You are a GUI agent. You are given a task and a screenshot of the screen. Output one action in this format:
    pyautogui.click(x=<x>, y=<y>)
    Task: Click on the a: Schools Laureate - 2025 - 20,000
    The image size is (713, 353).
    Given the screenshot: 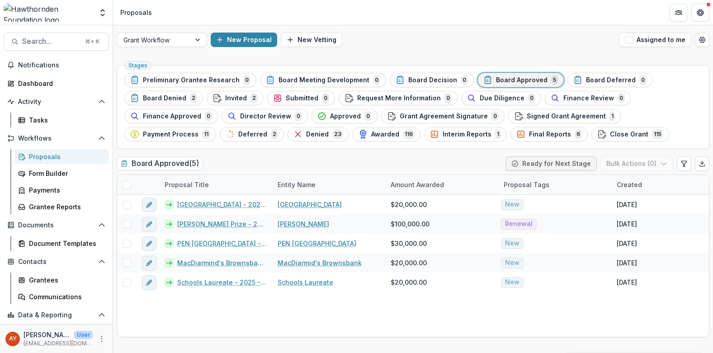 What is the action you would take?
    pyautogui.click(x=222, y=282)
    